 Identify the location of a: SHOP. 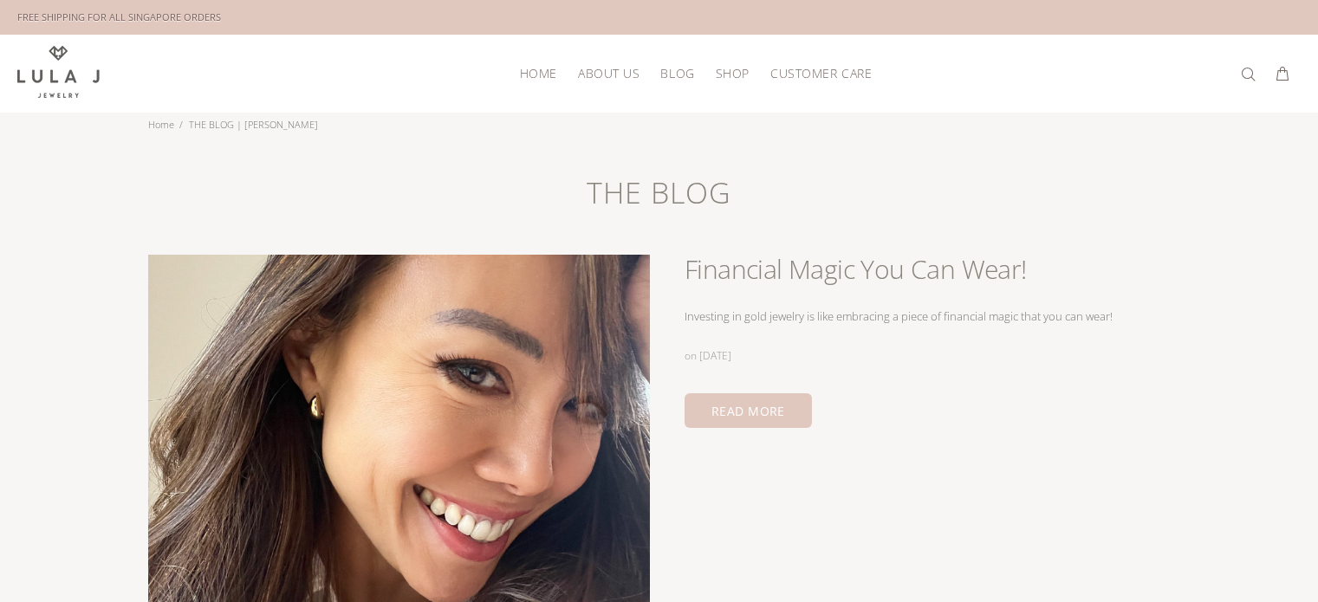
(732, 73).